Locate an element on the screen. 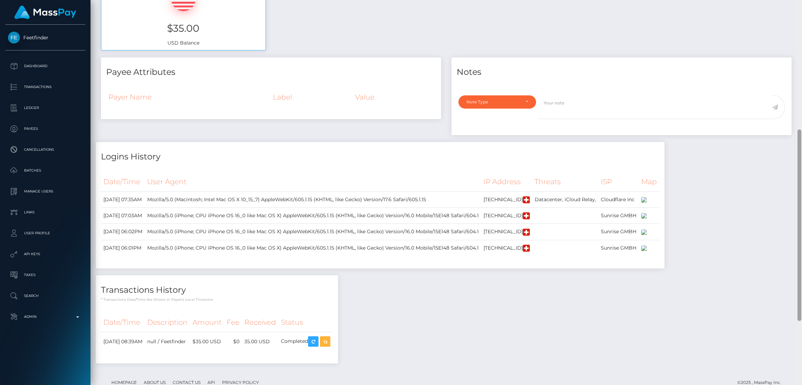  div: Note Type is located at coordinates (493, 102).